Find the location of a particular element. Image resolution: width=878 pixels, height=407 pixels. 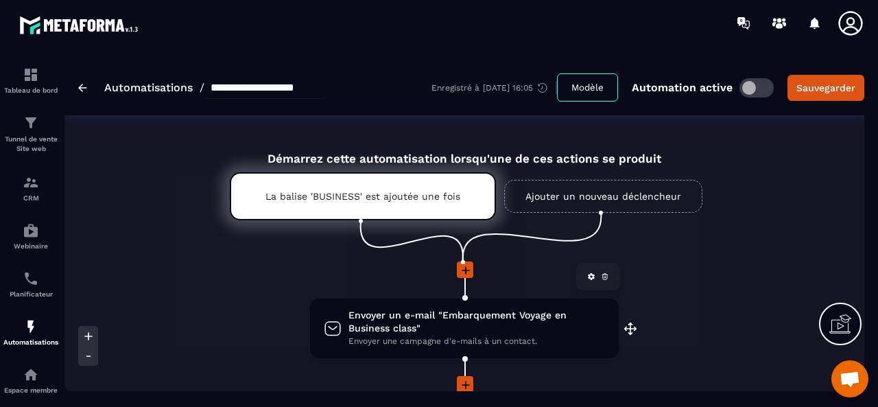

img: logo is located at coordinates (81, 25).